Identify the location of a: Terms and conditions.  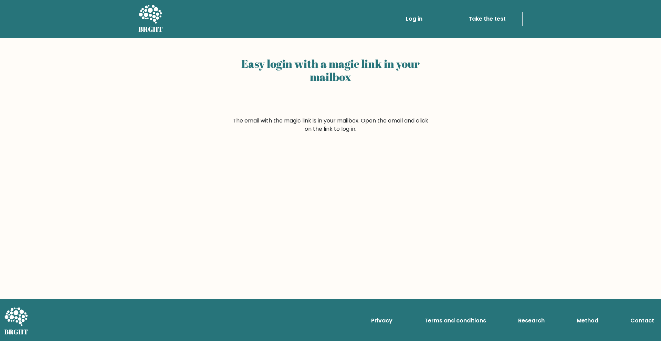
(455, 321).